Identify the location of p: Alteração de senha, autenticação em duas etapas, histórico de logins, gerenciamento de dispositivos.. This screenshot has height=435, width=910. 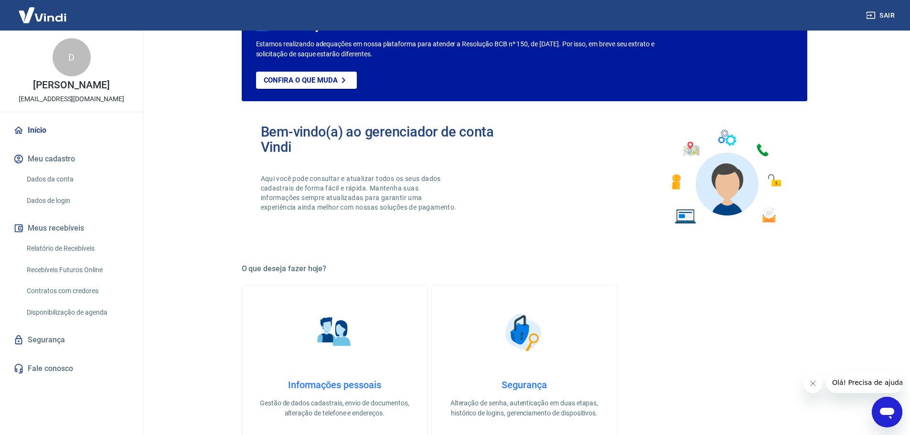
(524, 408).